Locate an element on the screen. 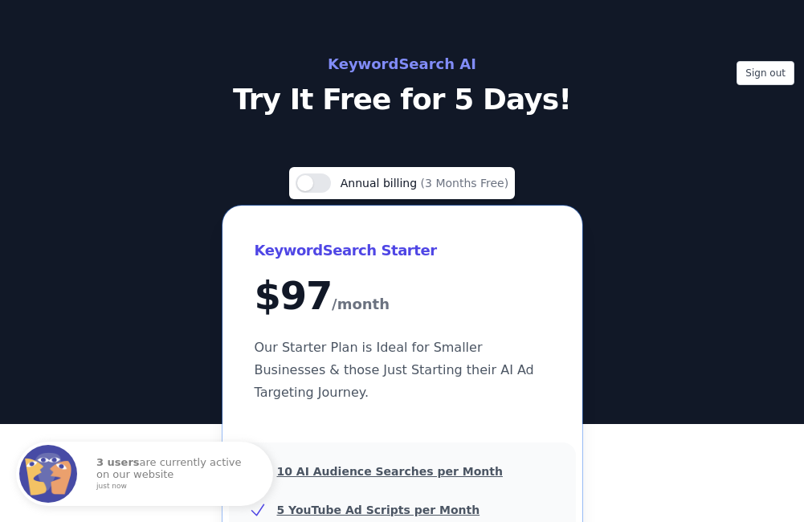 The image size is (804, 522). strong: 3 users is located at coordinates (118, 462).